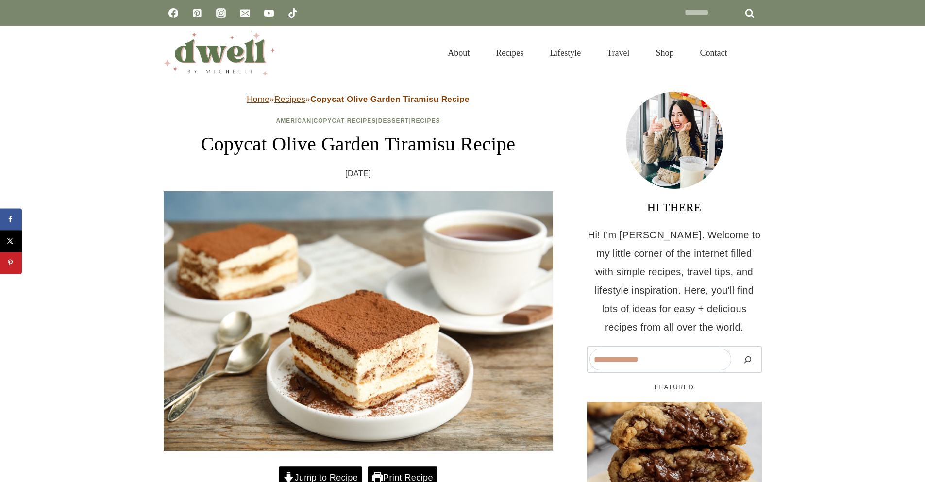  What do you see at coordinates (258, 99) in the screenshot?
I see `a: Home` at bounding box center [258, 99].